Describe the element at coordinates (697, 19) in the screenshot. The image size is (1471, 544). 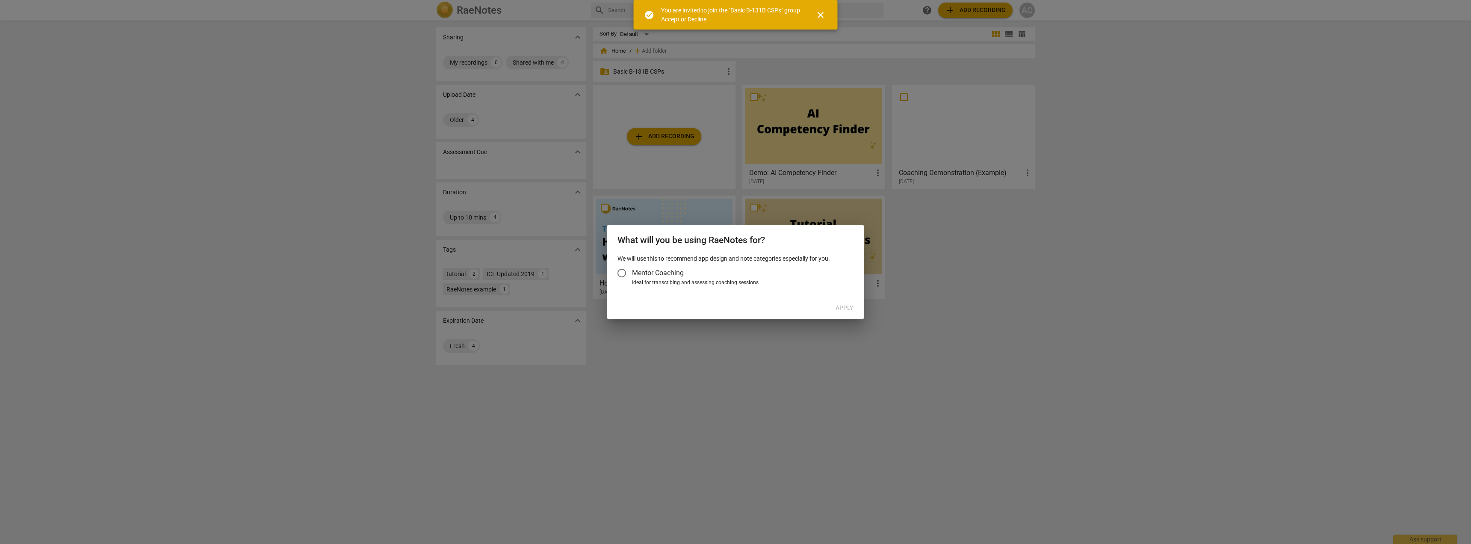
I see `span: Decline` at that location.